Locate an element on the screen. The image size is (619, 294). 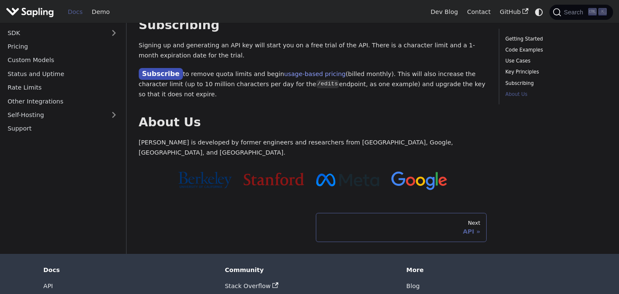
div: More is located at coordinates (491, 270).